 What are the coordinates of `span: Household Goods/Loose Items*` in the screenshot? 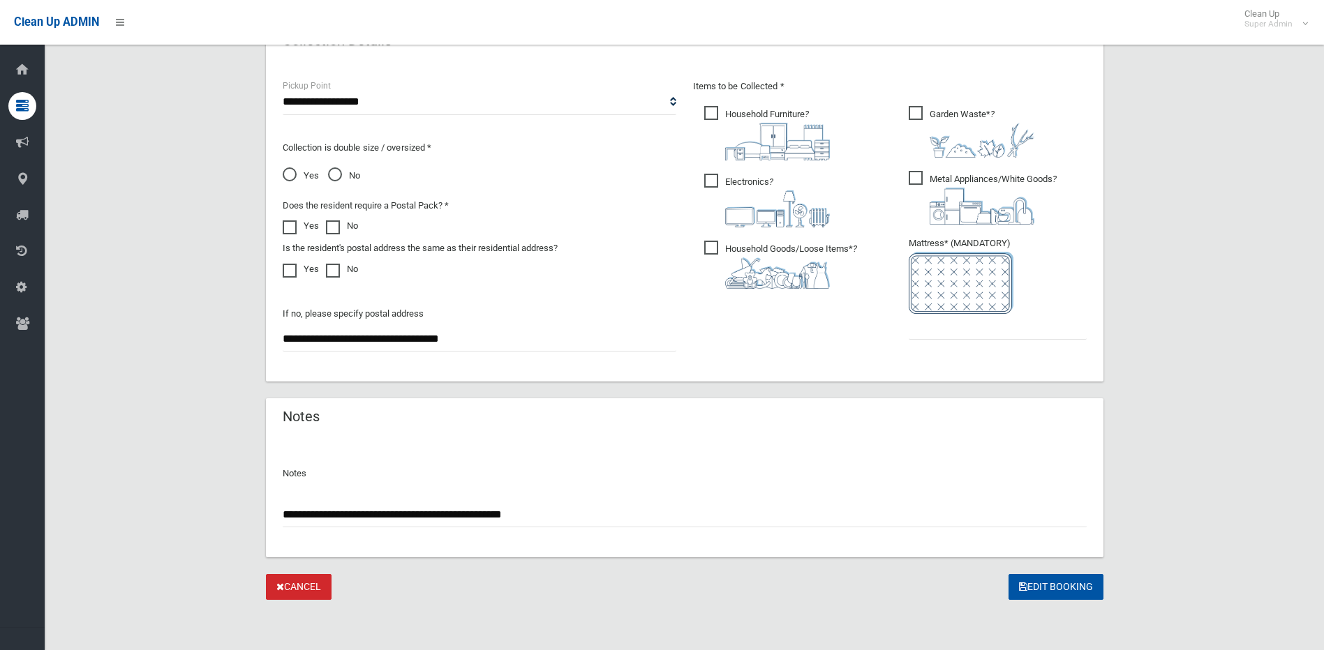 It's located at (780, 264).